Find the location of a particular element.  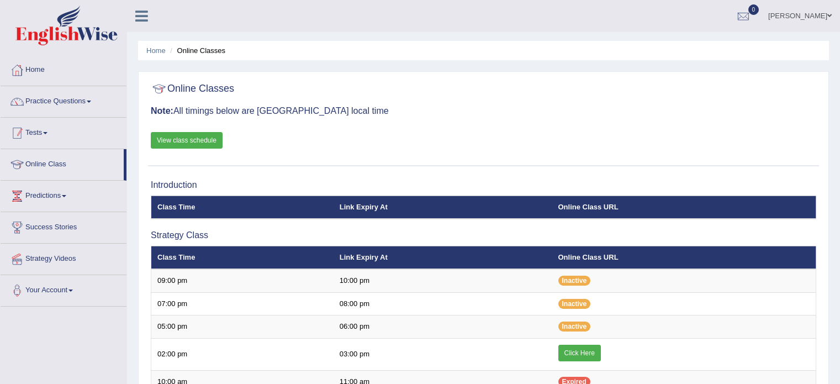

h3: Introduction is located at coordinates (483, 185).